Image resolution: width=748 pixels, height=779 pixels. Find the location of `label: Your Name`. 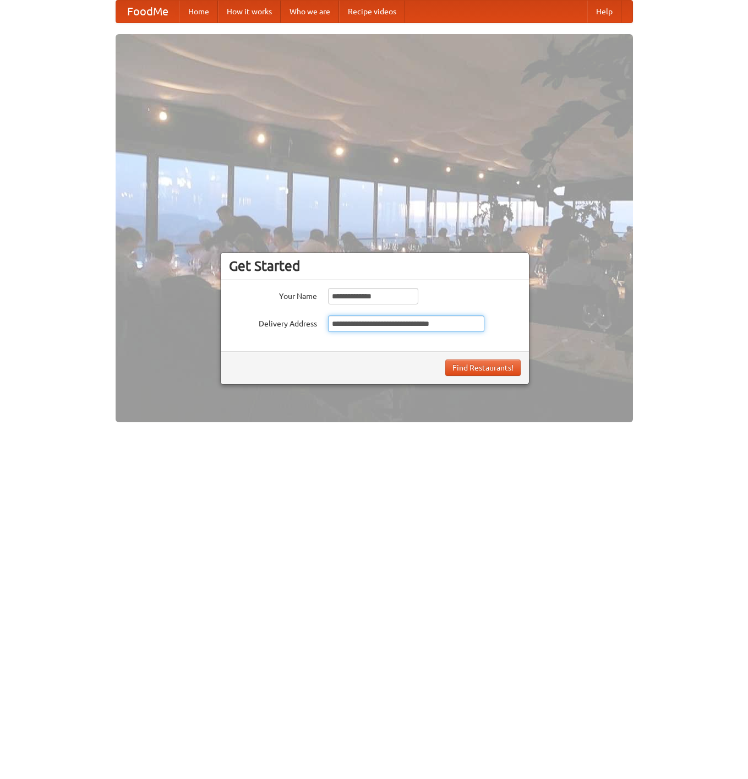

label: Your Name is located at coordinates (273, 294).